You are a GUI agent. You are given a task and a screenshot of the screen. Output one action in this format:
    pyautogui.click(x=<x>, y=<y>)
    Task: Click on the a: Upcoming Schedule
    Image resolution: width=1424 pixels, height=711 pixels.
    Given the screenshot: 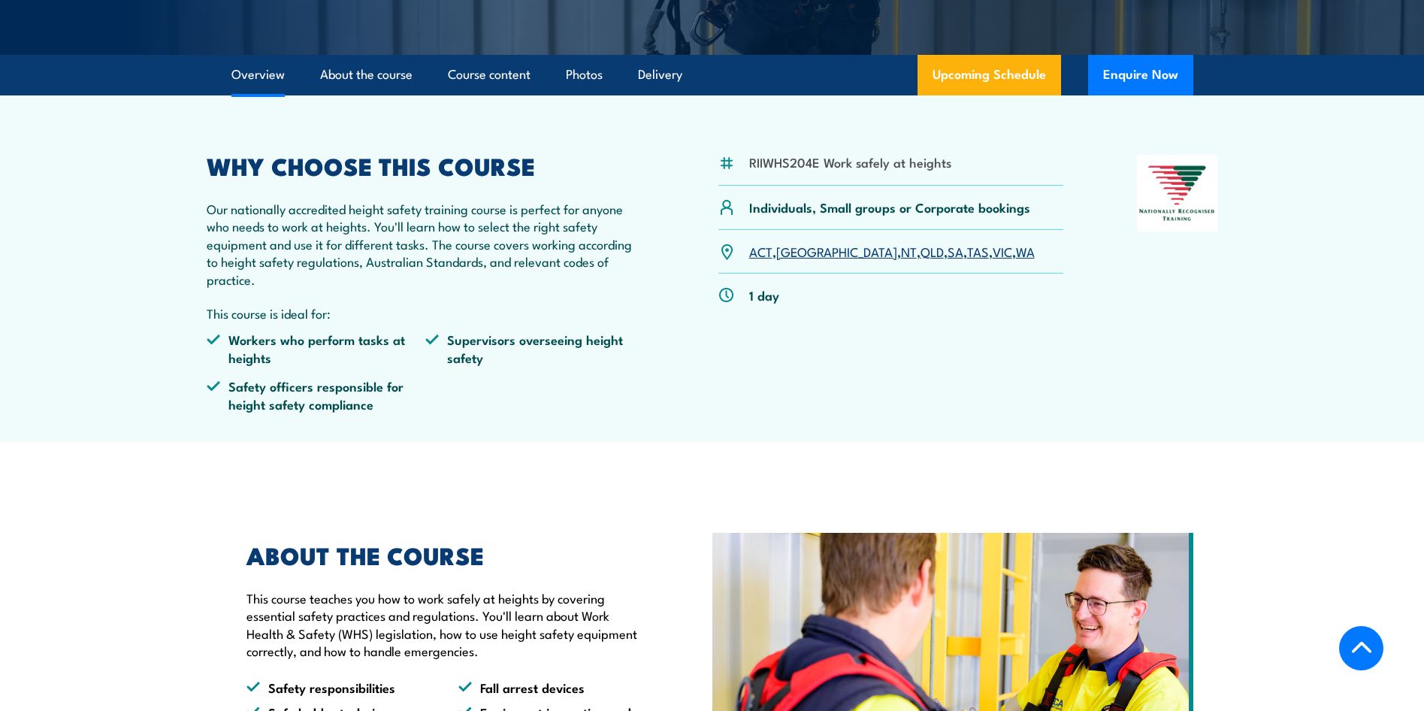 What is the action you would take?
    pyautogui.click(x=989, y=75)
    